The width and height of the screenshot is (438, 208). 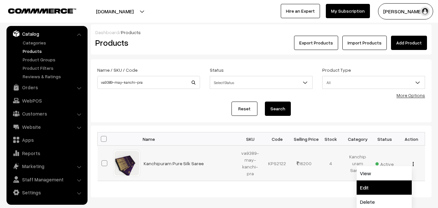 What do you see at coordinates (384, 163) in the screenshot?
I see `span: Active` at bounding box center [384, 163].